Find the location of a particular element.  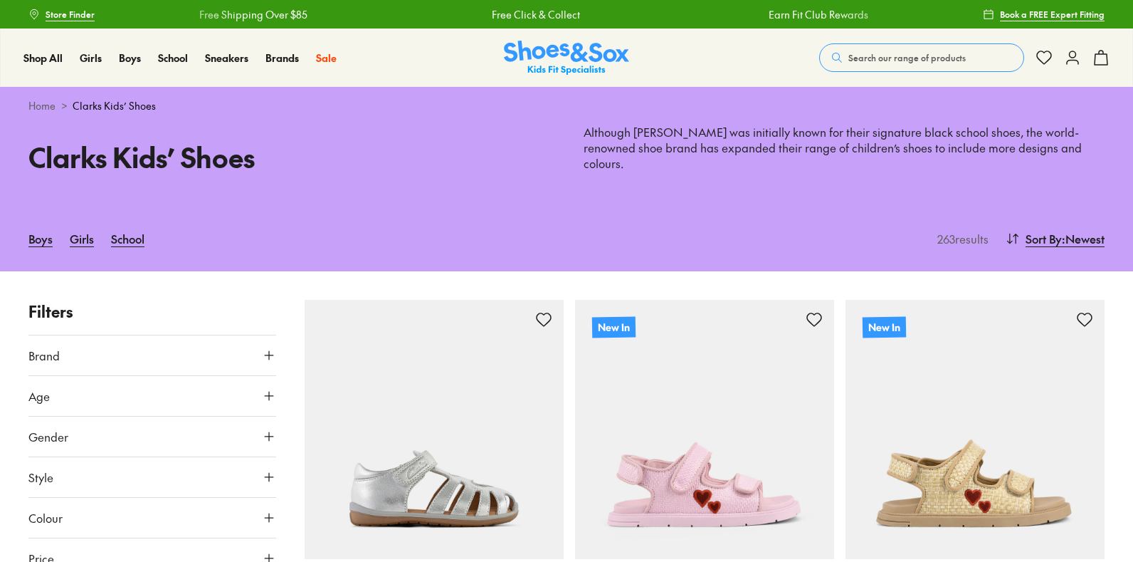

img: SNS_Logo_Responsive.svg is located at coordinates (567, 58).